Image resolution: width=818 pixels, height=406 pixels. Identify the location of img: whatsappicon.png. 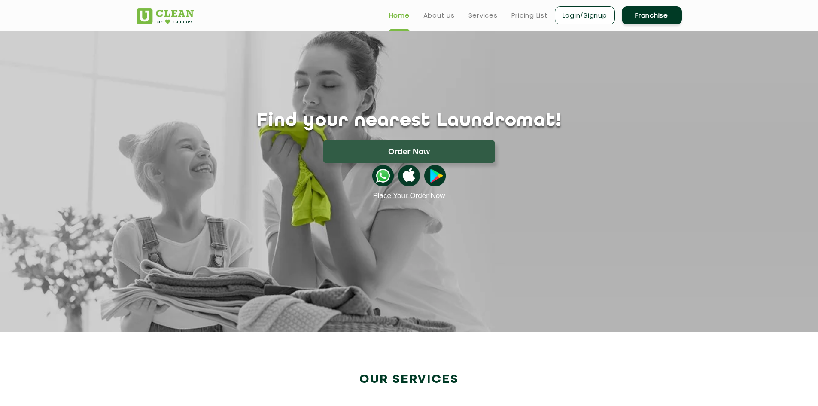
(383, 176).